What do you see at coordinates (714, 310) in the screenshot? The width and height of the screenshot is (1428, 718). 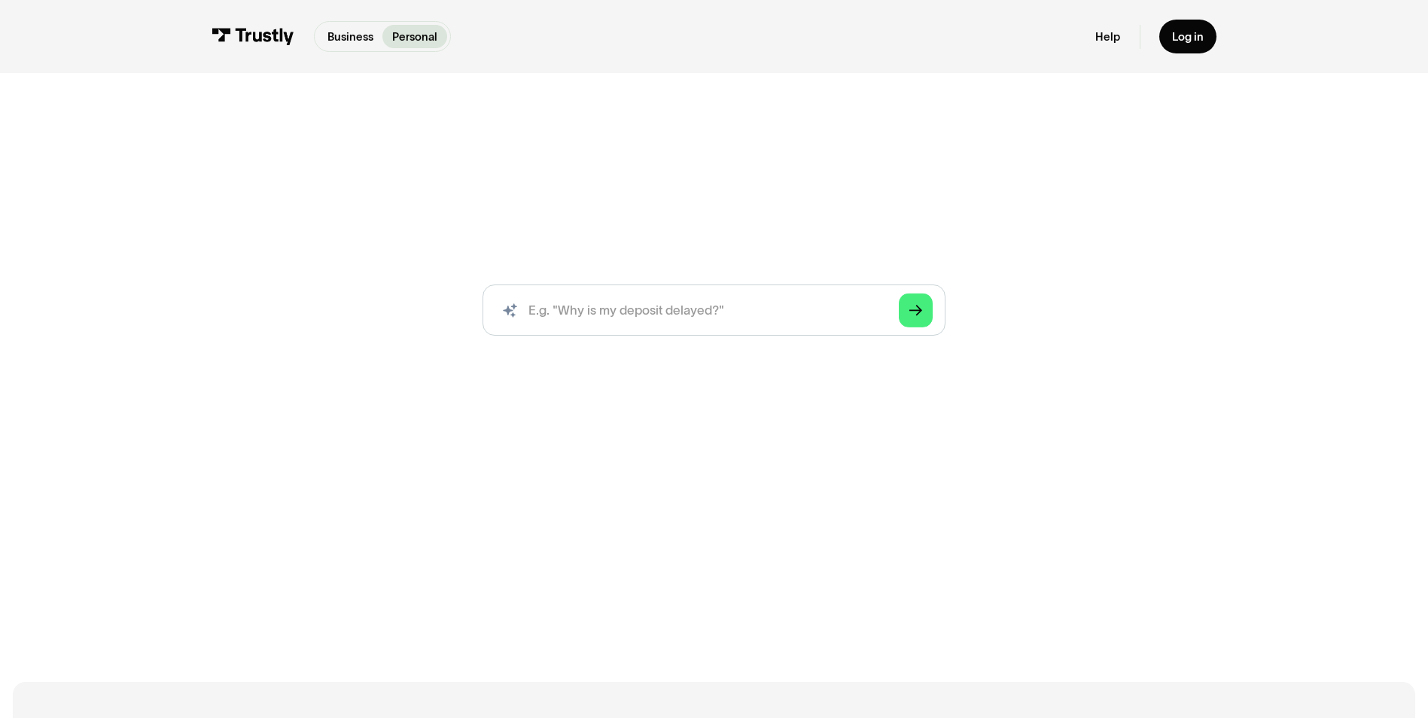 I see `input: search` at bounding box center [714, 310].